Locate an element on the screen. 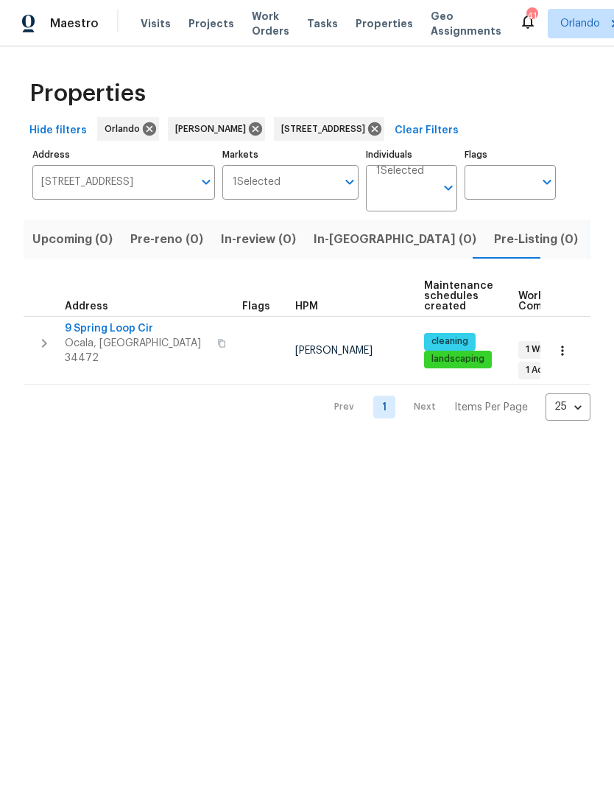 This screenshot has height=792, width=614. span: In-review (0) is located at coordinates (258, 239).